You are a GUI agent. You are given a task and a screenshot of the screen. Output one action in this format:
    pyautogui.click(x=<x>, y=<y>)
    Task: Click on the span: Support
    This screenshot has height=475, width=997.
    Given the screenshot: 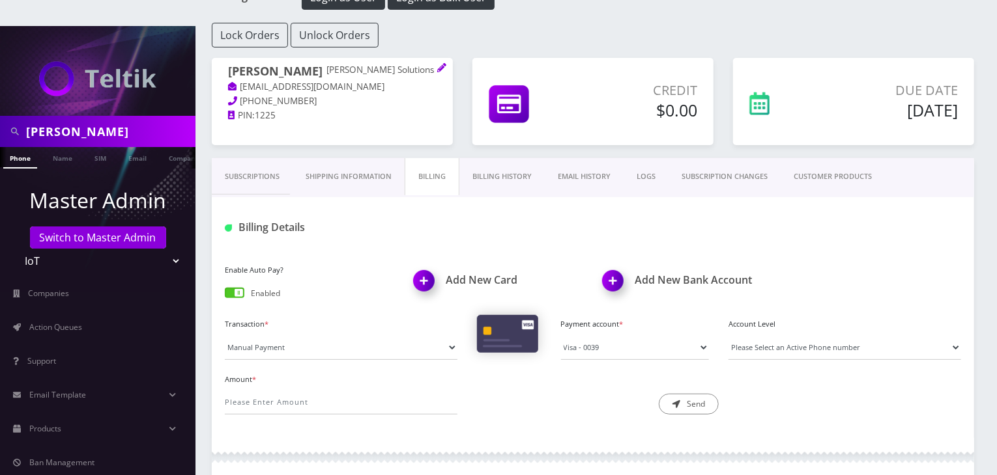 What is the action you would take?
    pyautogui.click(x=42, y=361)
    